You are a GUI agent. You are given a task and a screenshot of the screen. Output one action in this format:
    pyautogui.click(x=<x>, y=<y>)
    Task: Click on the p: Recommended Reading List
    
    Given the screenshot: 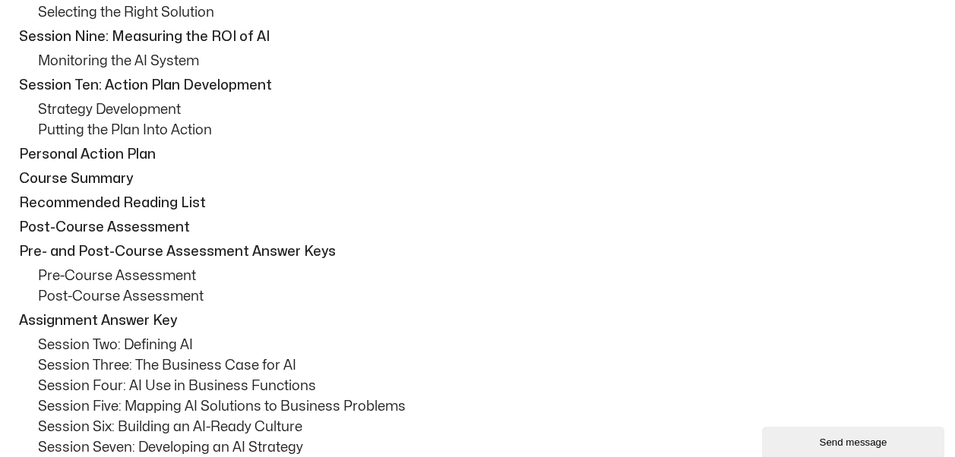 What is the action you would take?
    pyautogui.click(x=477, y=203)
    